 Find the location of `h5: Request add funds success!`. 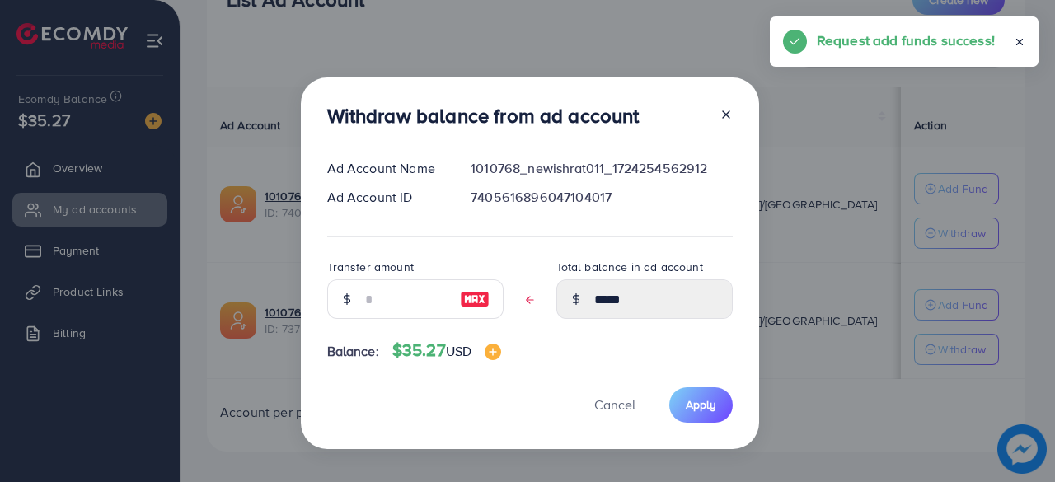

h5: Request add funds success! is located at coordinates (906, 40).